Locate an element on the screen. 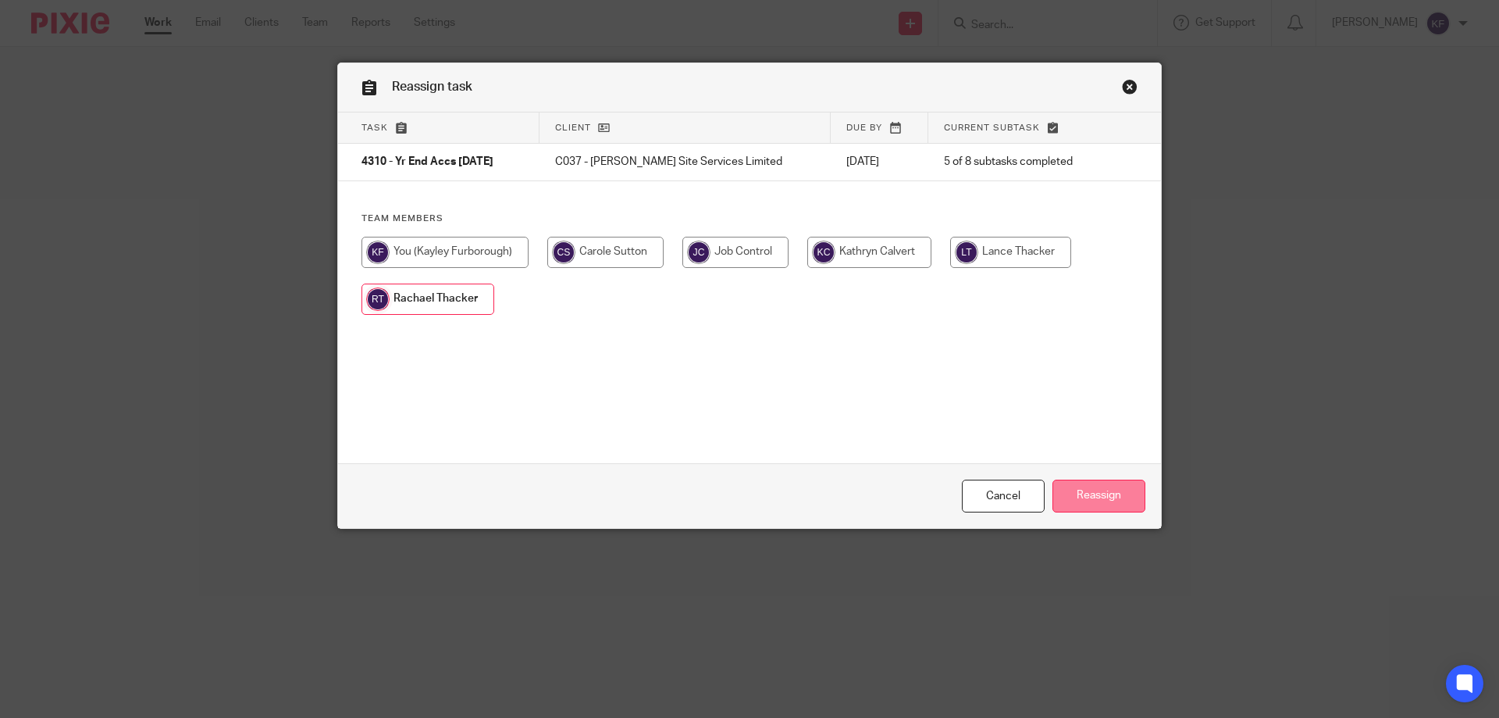 This screenshot has width=1499, height=718. span: Task is located at coordinates (375, 127).